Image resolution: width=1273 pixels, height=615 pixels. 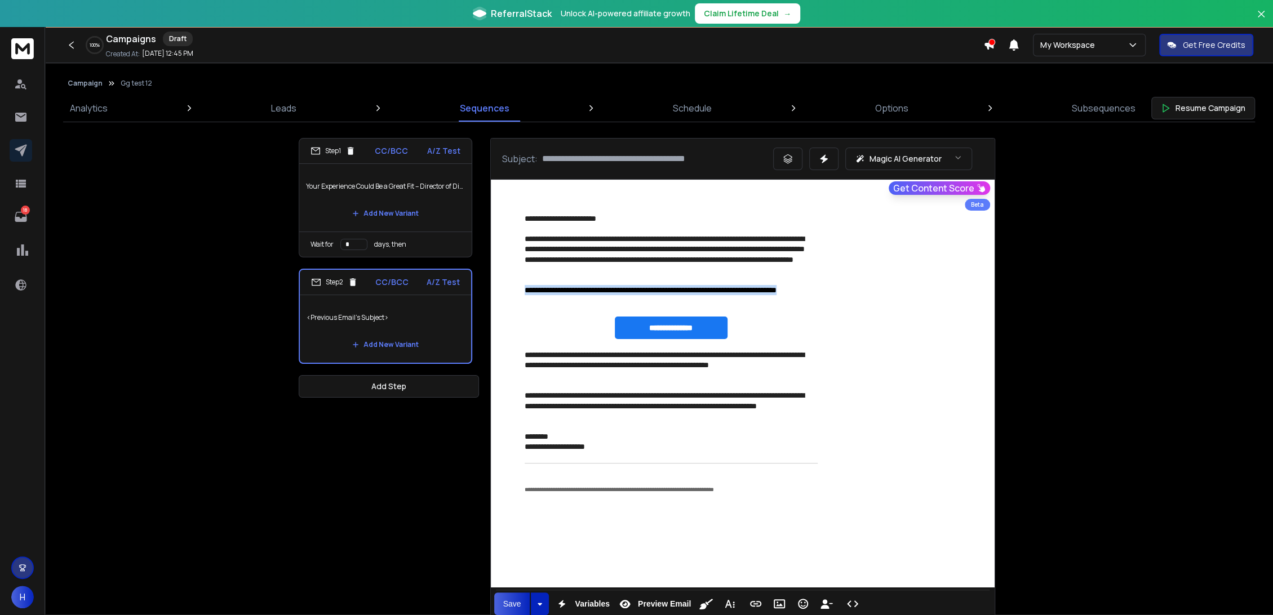 I want to click on p: Your Experience Could Be a Great Fit – Director of Digital Marketing at Google, so click(x=385, y=187).